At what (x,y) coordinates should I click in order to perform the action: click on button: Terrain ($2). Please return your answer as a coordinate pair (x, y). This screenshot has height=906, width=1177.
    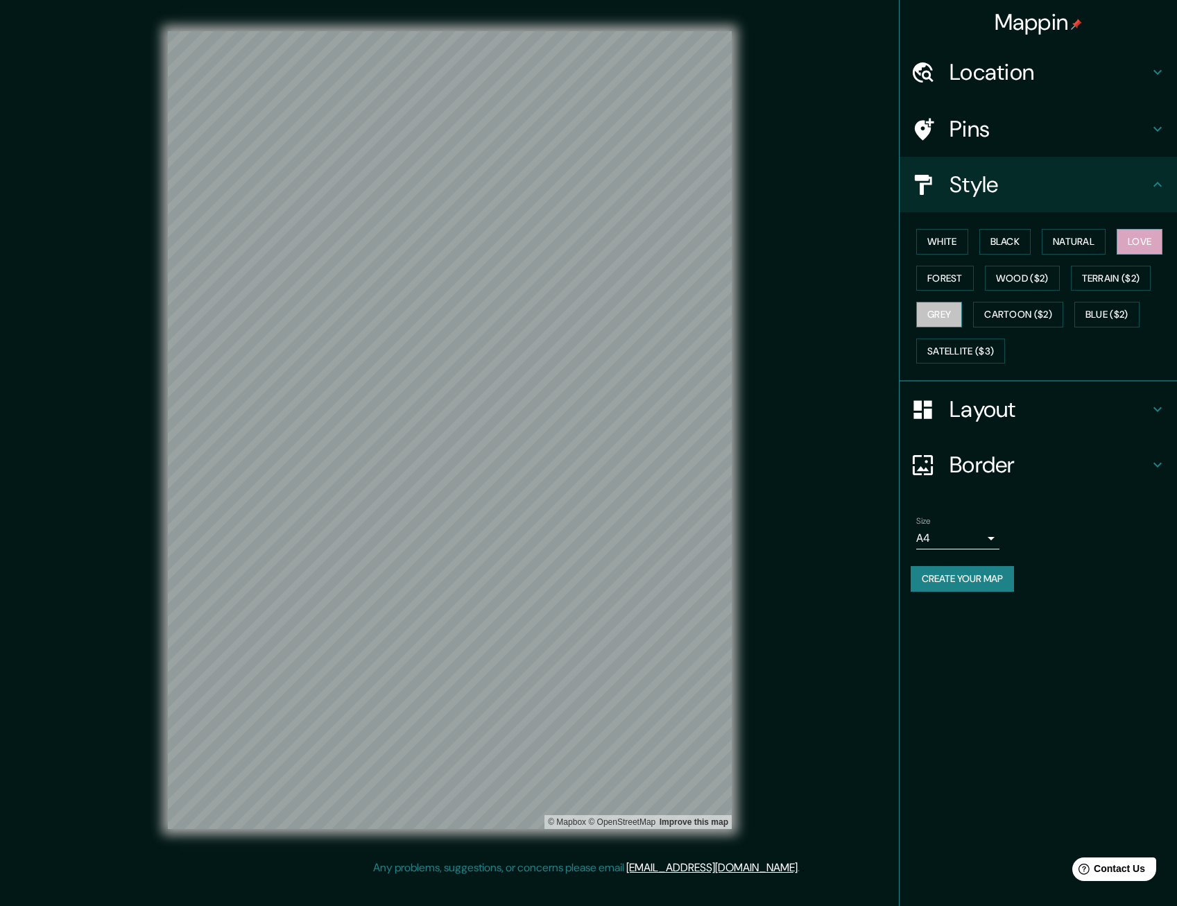
    Looking at the image, I should click on (1111, 278).